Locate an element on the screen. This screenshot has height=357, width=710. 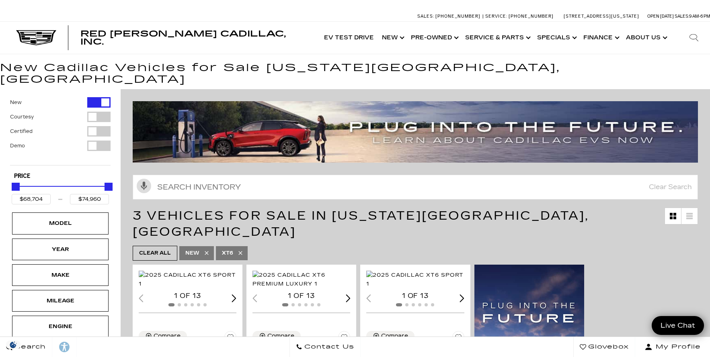
img: Opt-Out Icon is located at coordinates (13, 345).